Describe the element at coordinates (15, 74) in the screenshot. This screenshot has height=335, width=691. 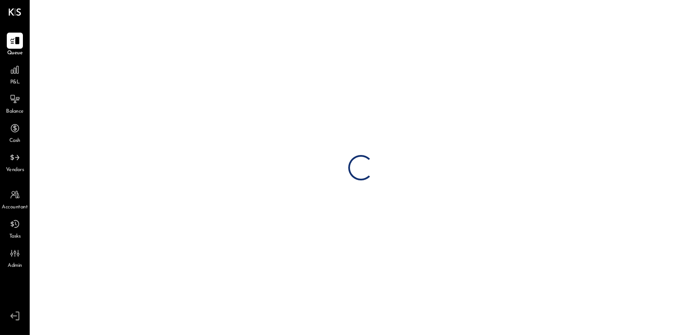
I see `a: P&L` at that location.